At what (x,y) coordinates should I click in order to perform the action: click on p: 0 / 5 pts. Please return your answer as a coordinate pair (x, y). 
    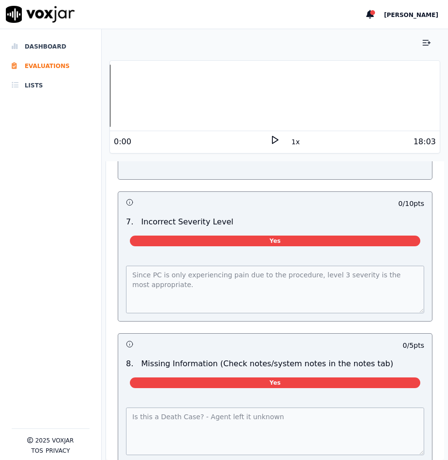
    Looking at the image, I should click on (413, 346).